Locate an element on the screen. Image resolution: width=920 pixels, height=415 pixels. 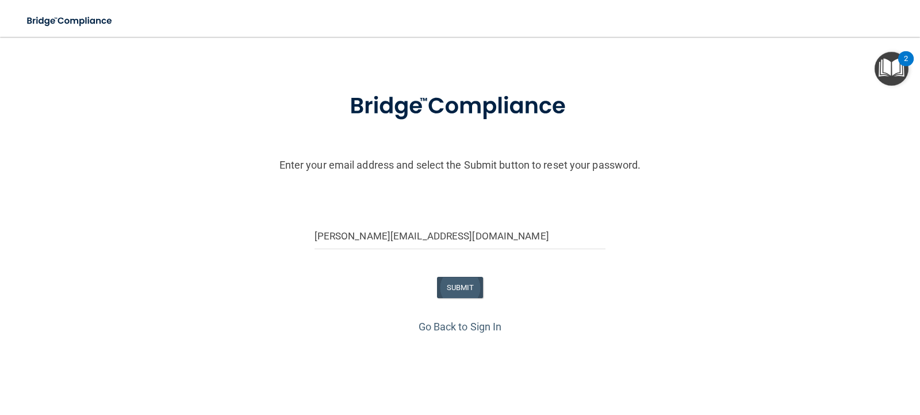
a: Go Back to Sign In is located at coordinates (460, 326).